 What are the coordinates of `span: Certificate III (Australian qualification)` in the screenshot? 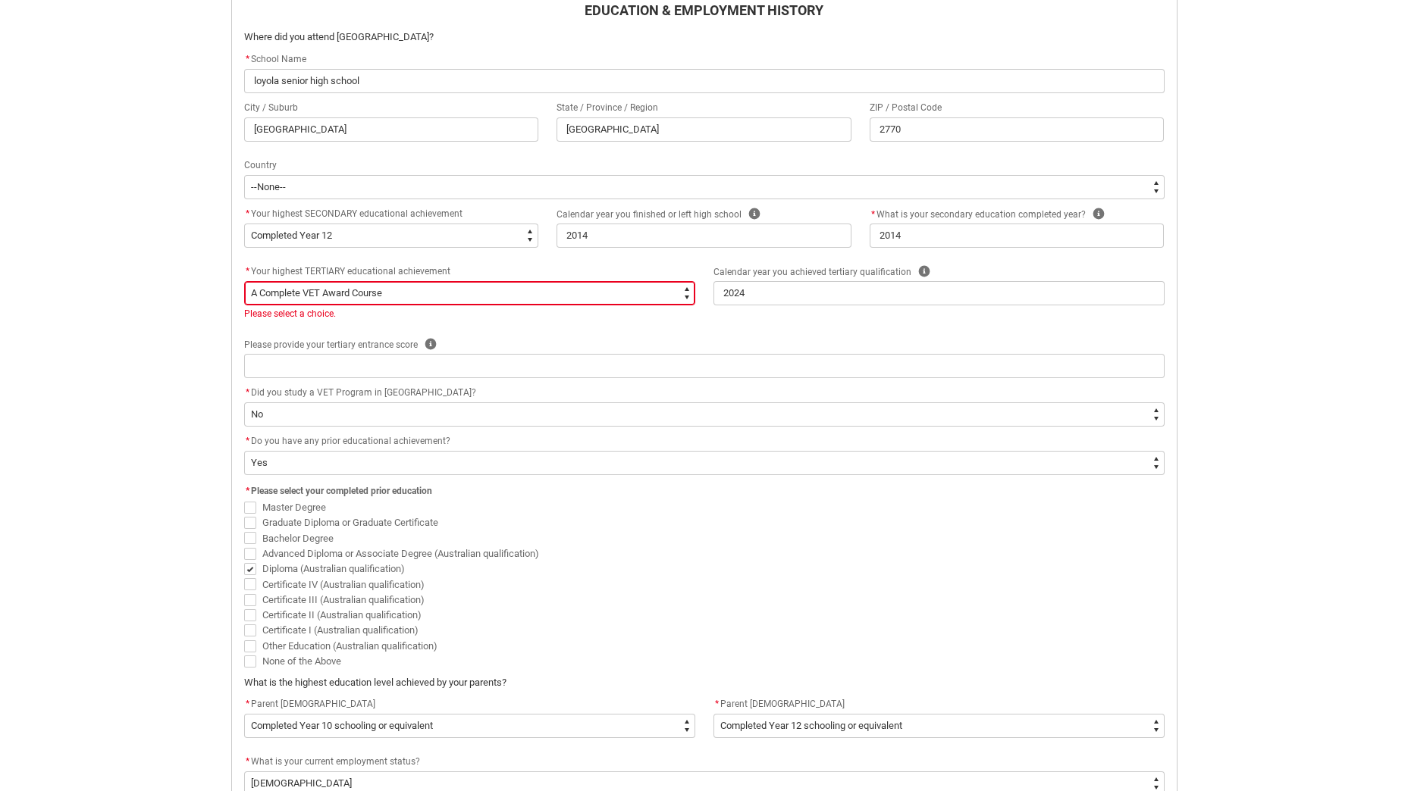 It's located at (343, 600).